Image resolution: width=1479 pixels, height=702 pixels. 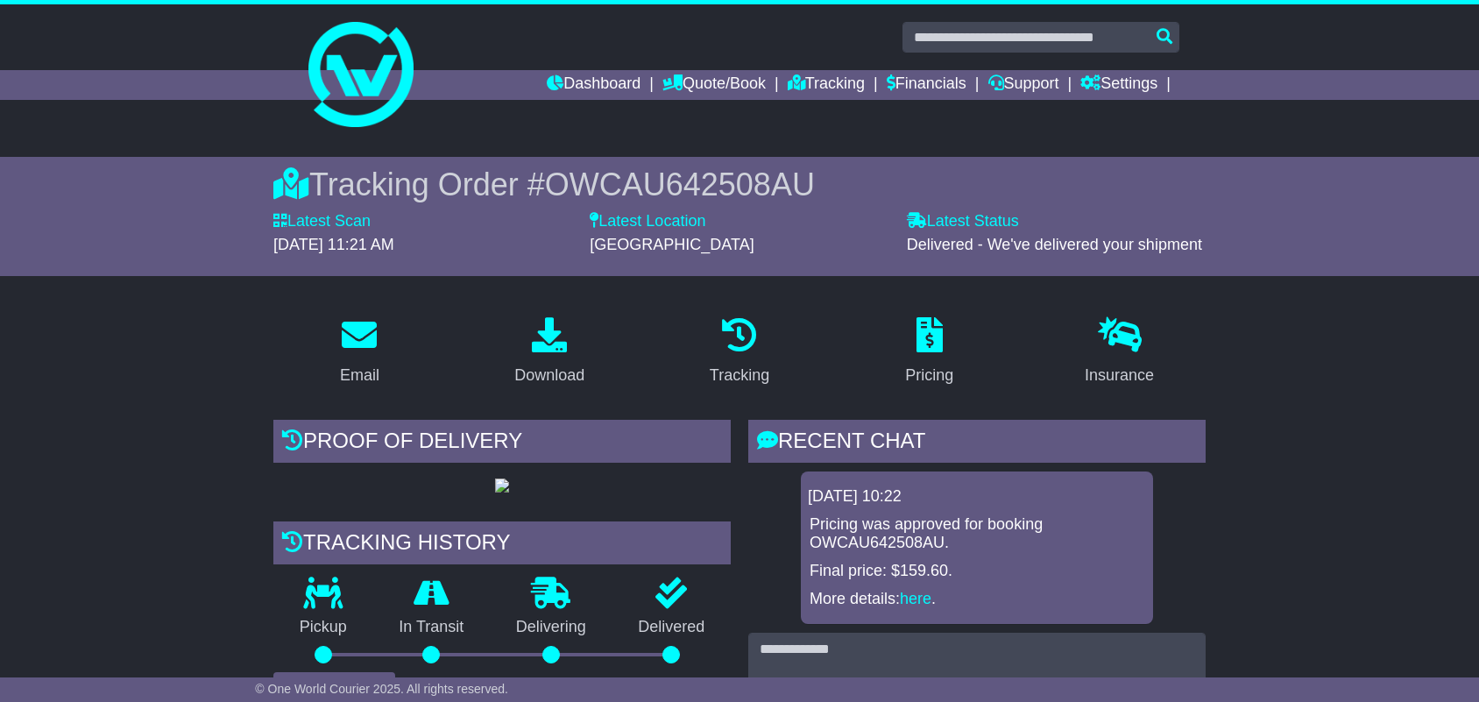 I want to click on div: Tracking history, so click(x=502, y=545).